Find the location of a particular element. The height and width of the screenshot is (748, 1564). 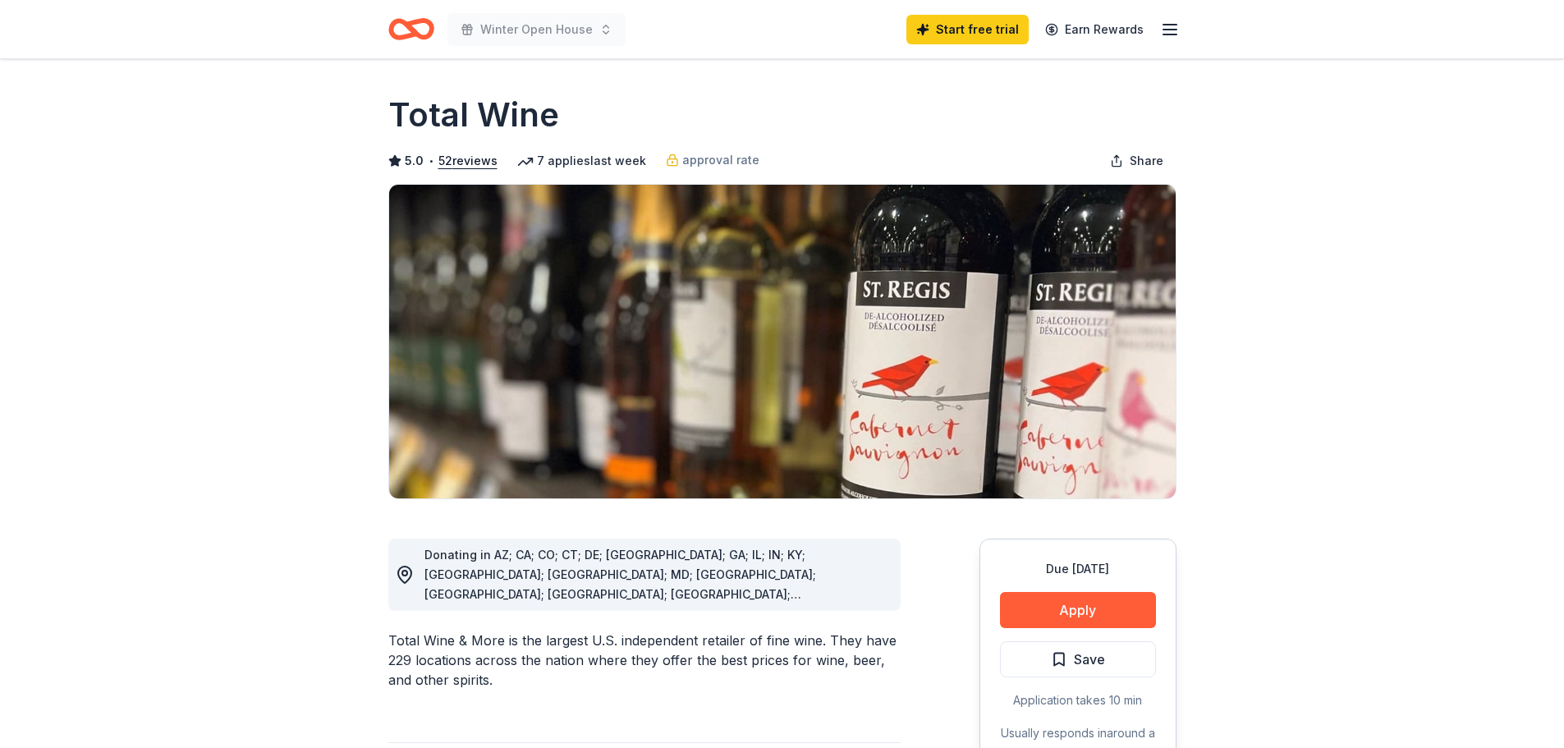

button: Share is located at coordinates (1136, 161).